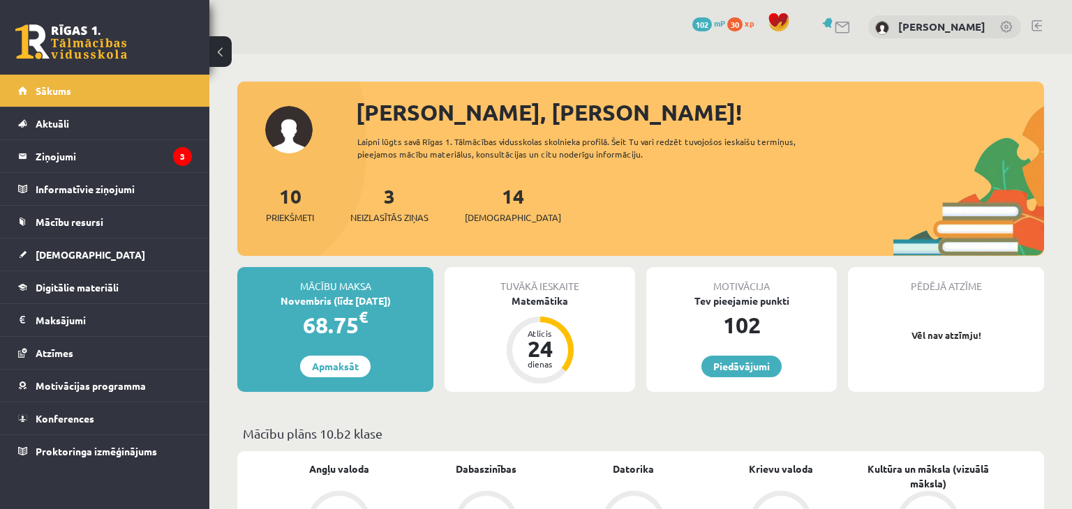 The height and width of the screenshot is (509, 1072). Describe the element at coordinates (105, 419) in the screenshot. I see `a: Konferences` at that location.